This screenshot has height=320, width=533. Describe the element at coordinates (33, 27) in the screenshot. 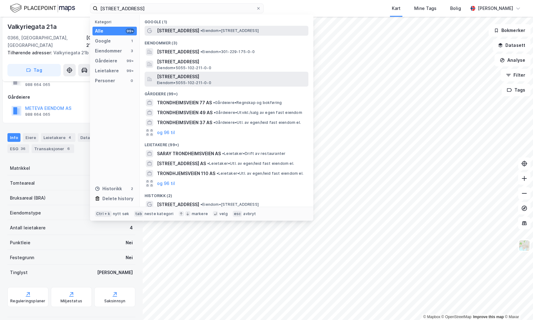

I see `div: Valkyriegata 21a` at that location.